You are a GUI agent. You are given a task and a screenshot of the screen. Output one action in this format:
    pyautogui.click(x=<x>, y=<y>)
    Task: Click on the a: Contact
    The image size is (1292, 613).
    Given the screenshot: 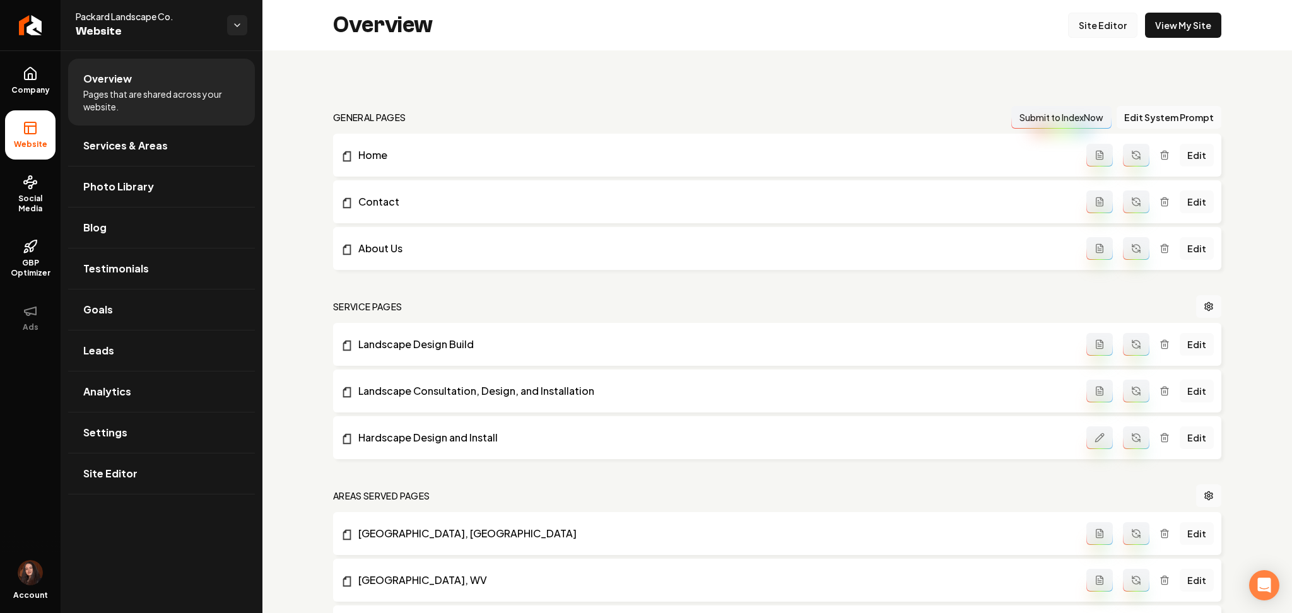 What is the action you would take?
    pyautogui.click(x=713, y=202)
    